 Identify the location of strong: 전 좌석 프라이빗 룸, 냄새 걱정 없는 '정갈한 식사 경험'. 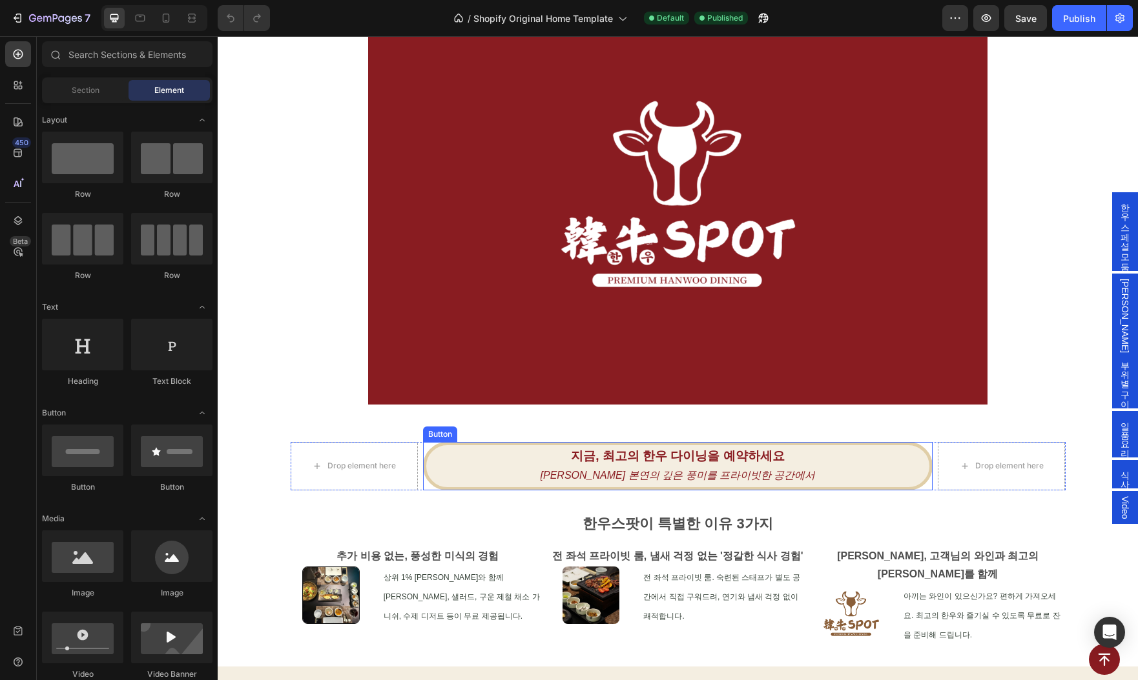
(460, 520).